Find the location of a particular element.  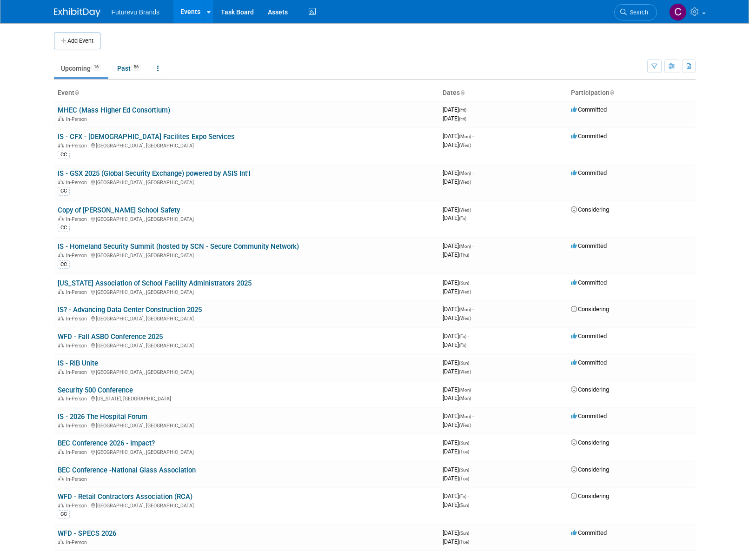

span: Futurevu Brands is located at coordinates (136, 12).